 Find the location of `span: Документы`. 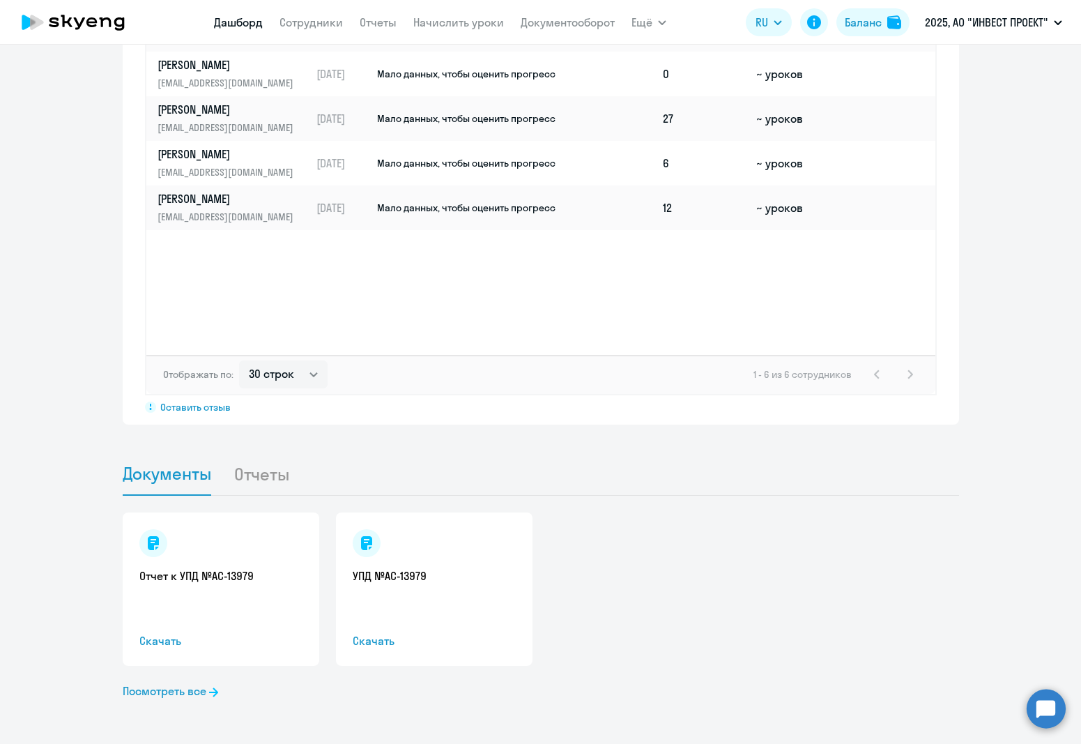

span: Документы is located at coordinates (167, 473).